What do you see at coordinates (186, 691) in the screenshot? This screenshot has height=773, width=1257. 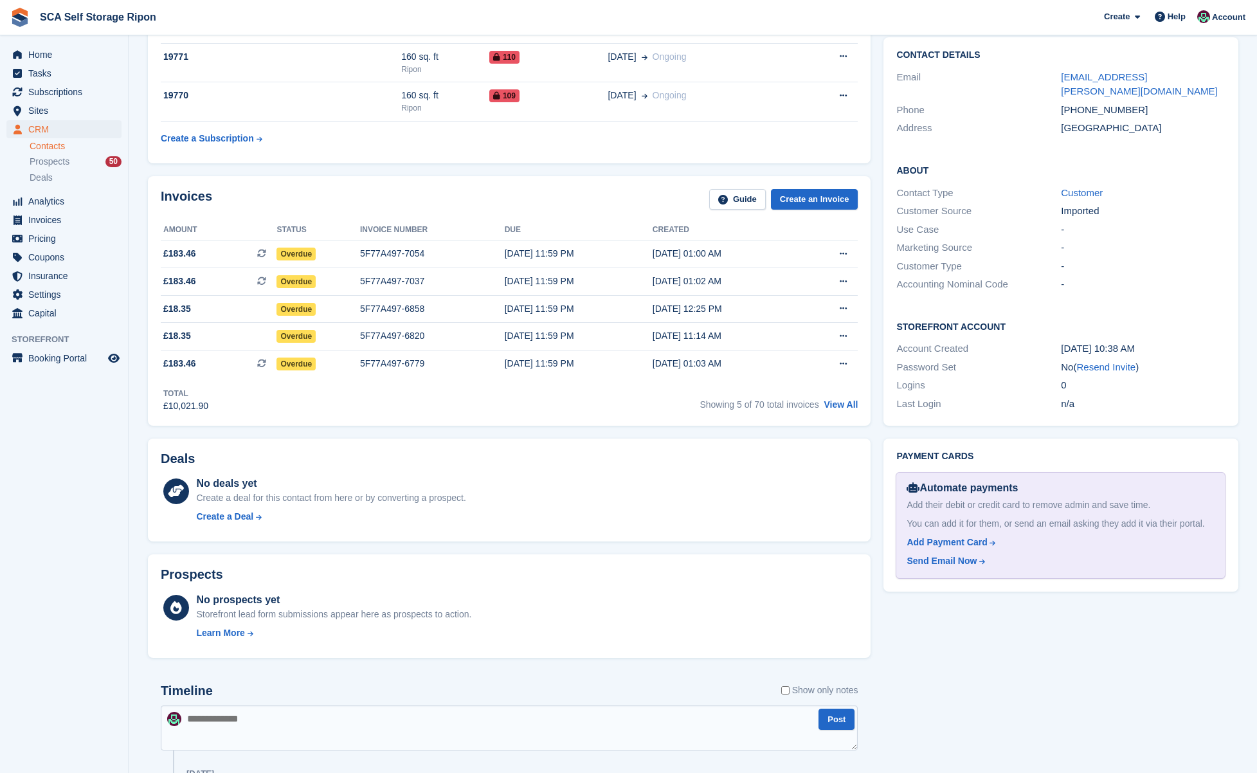 I see `h2: Timeline` at bounding box center [186, 691].